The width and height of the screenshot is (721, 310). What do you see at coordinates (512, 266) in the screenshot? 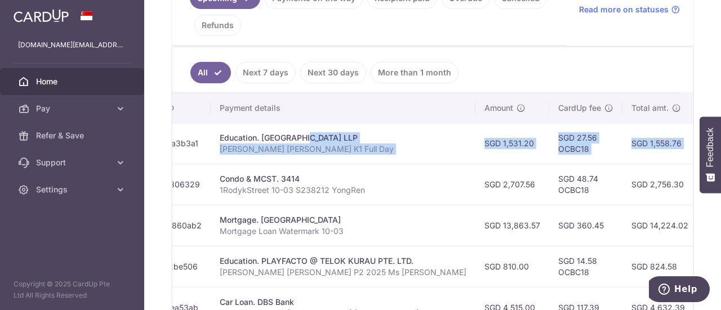
I see `td: SGD 810.00` at bounding box center [512, 266].